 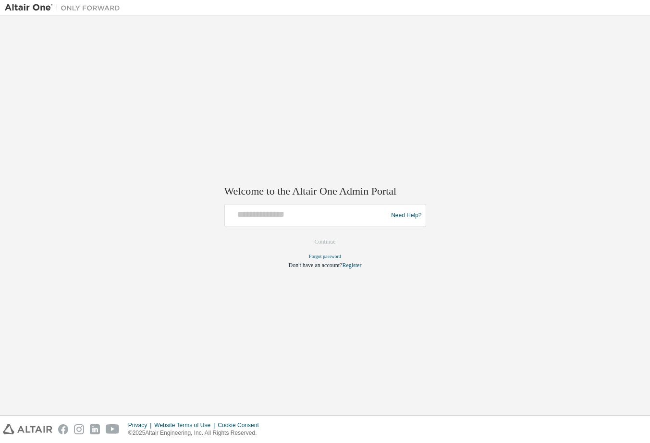 What do you see at coordinates (141, 425) in the screenshot?
I see `div: Privacy` at bounding box center [141, 425].